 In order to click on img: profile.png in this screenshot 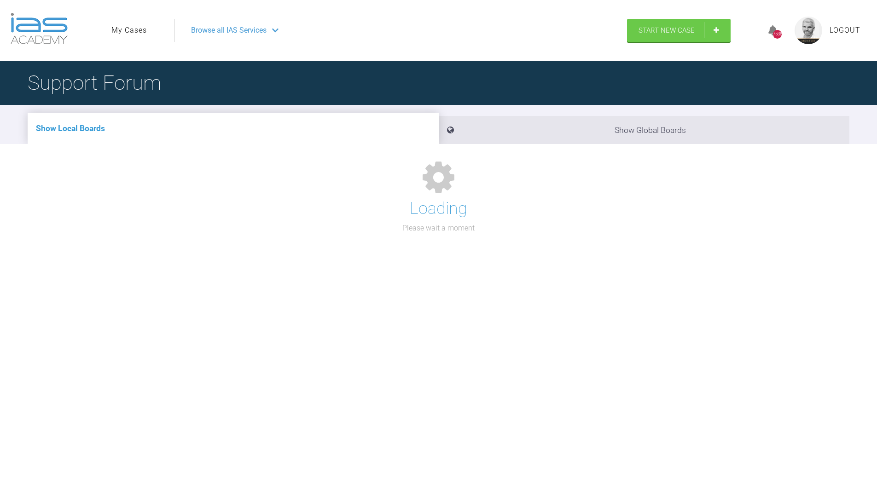, I will do `click(809, 30)`.